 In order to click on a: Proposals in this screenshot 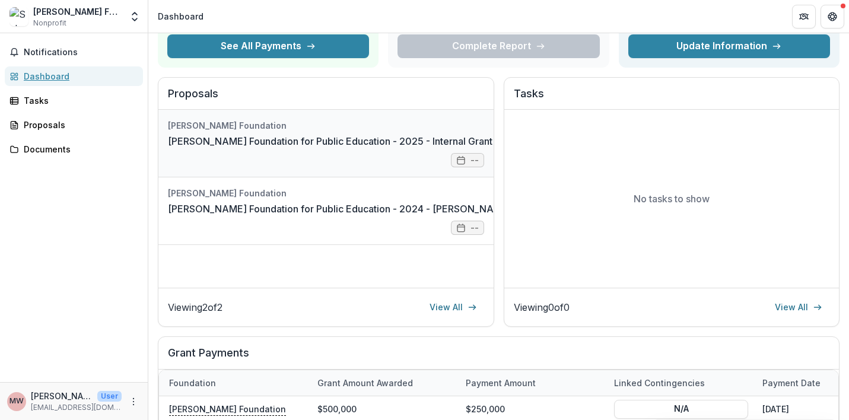, I will do `click(74, 125)`.